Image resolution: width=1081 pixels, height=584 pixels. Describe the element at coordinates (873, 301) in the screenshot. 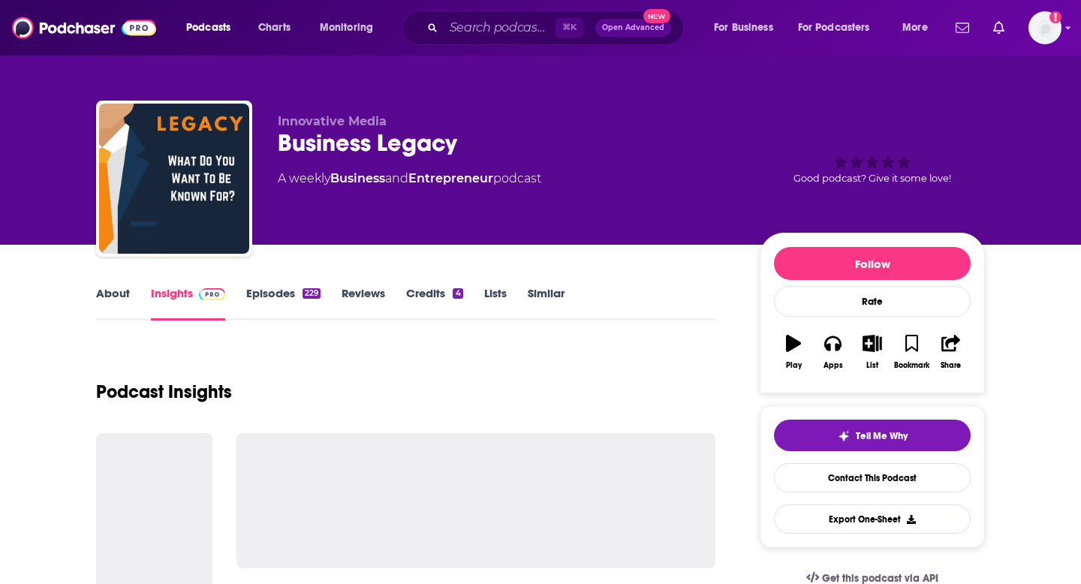

I see `div: Rate` at that location.